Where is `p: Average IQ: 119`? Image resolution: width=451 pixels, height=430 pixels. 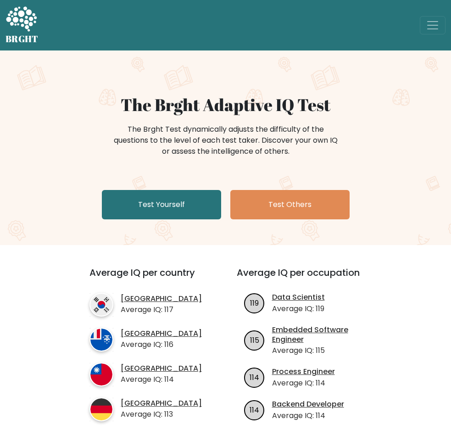 p: Average IQ: 119 is located at coordinates (298, 309).